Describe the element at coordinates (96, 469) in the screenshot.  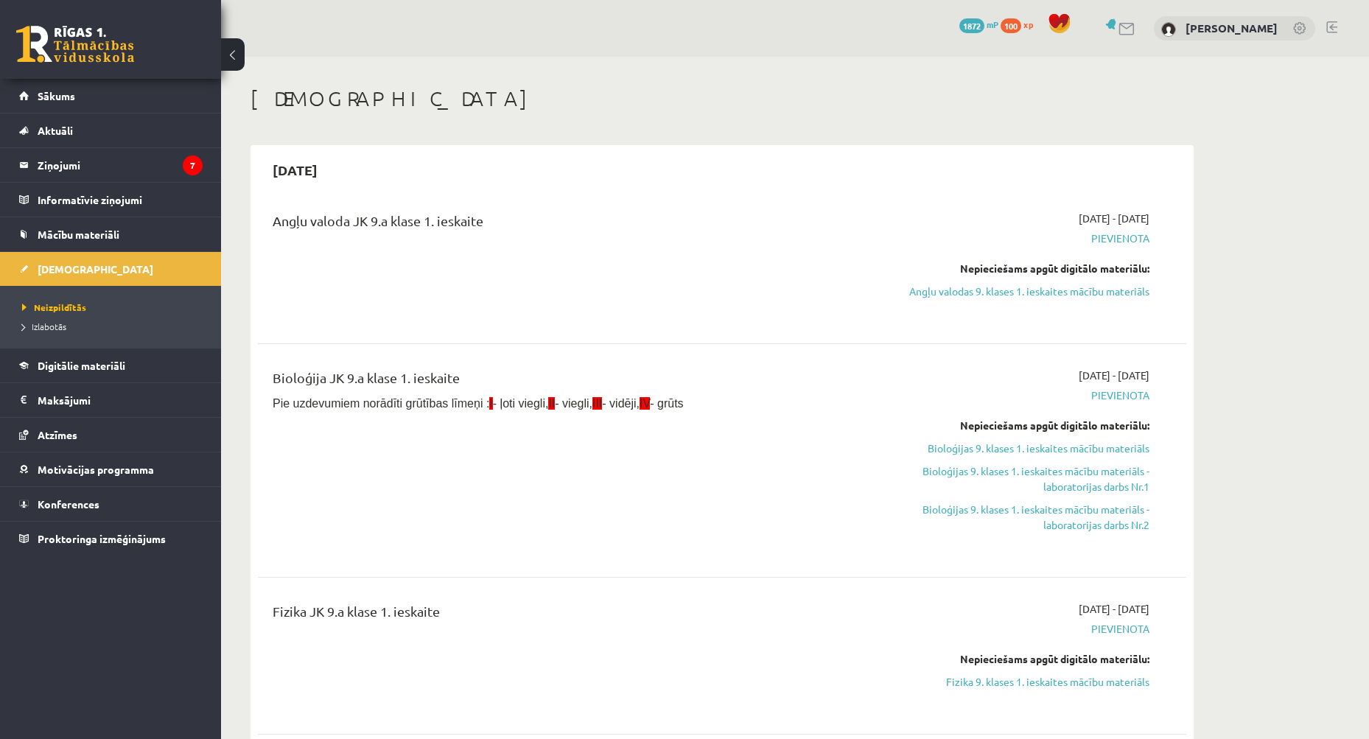
I see `span: Motivācijas programma` at that location.